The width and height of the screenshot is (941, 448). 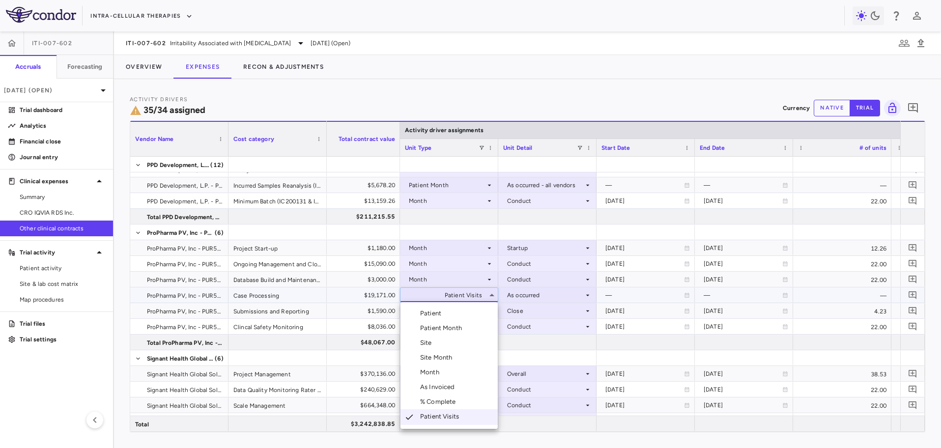 What do you see at coordinates (443, 328) in the screenshot?
I see `div: Patient Month` at bounding box center [443, 328].